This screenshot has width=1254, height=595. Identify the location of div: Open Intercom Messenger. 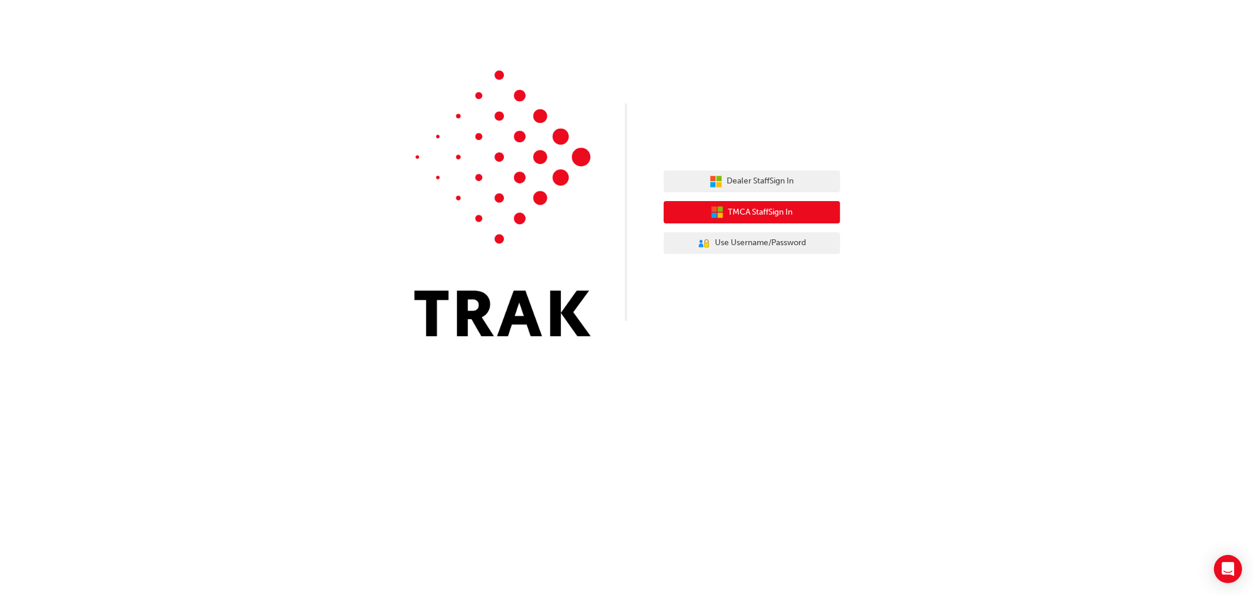
(1228, 569).